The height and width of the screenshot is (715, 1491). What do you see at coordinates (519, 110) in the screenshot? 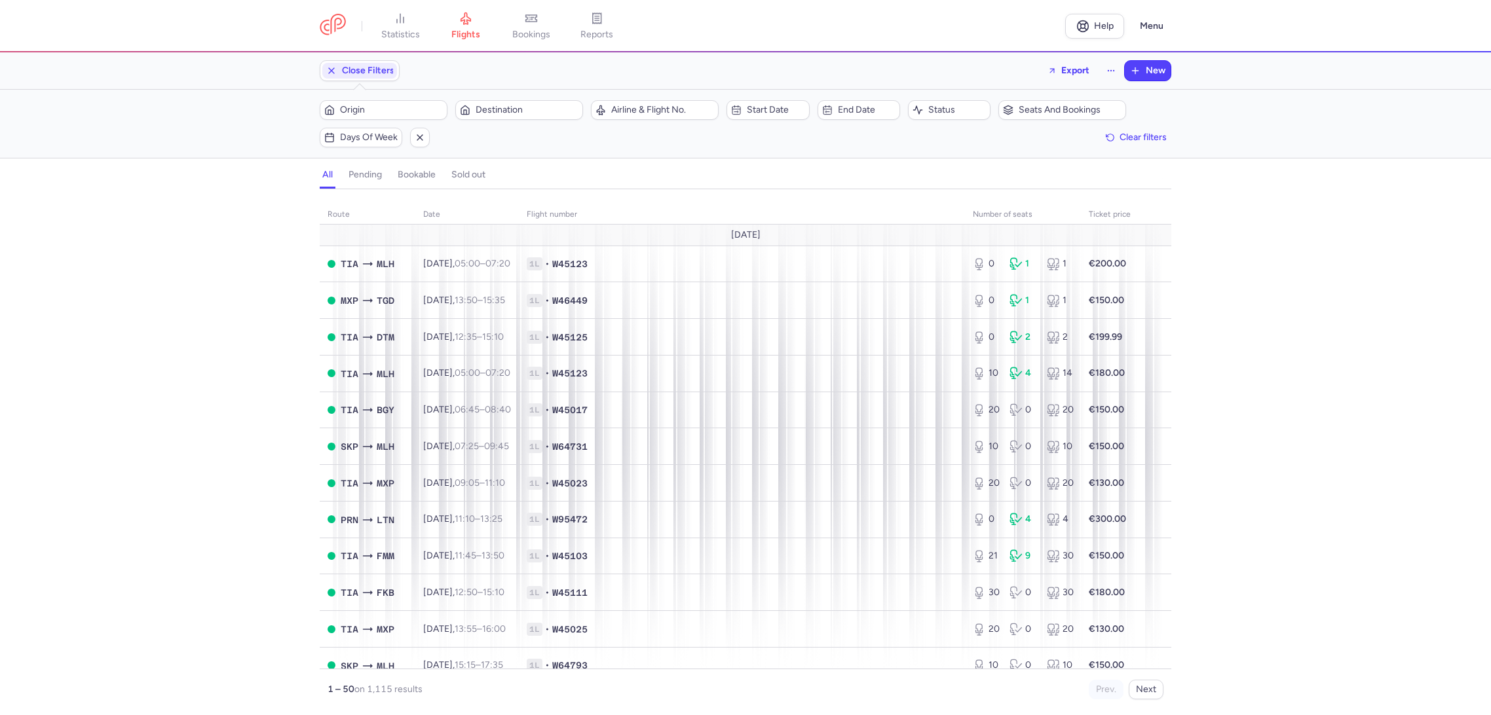
I see `button: Destination` at bounding box center [519, 110].